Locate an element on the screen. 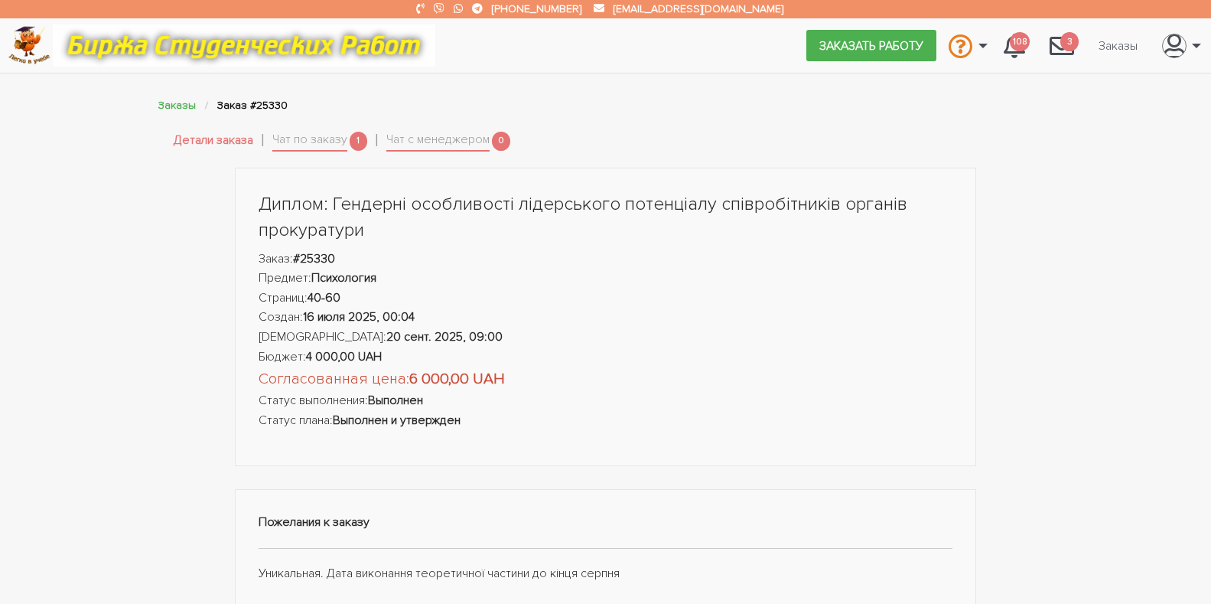 The width and height of the screenshot is (1211, 604). strong: Выполнен is located at coordinates (396, 400).